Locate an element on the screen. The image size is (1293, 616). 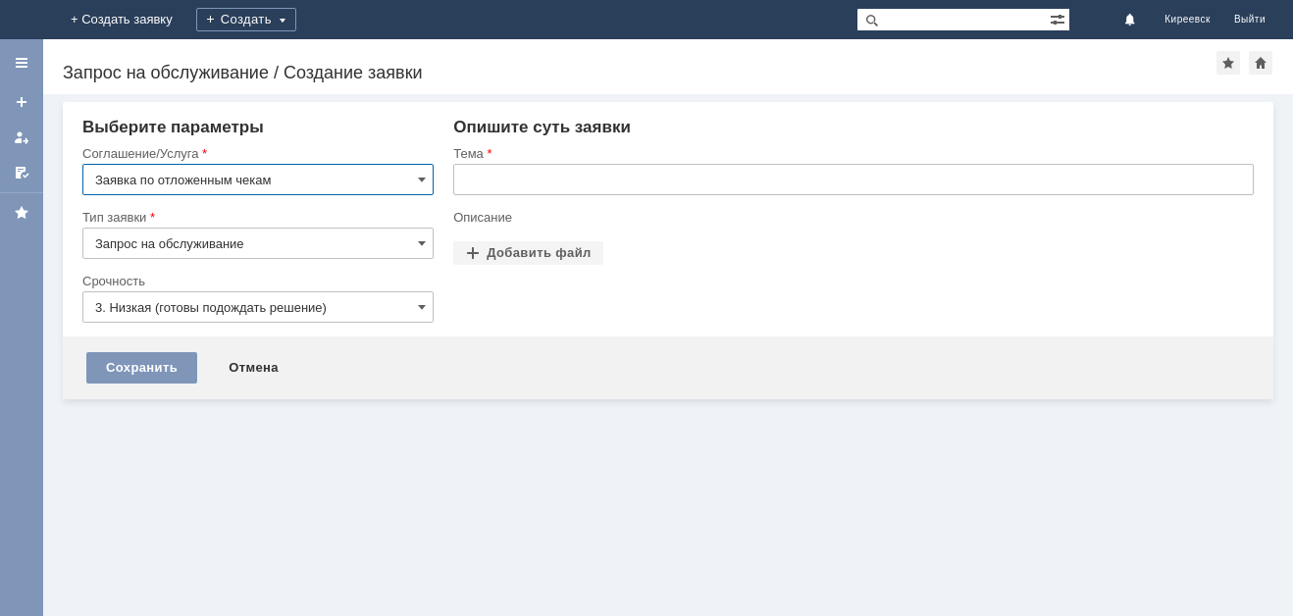
div: Тема is located at coordinates (852, 153).